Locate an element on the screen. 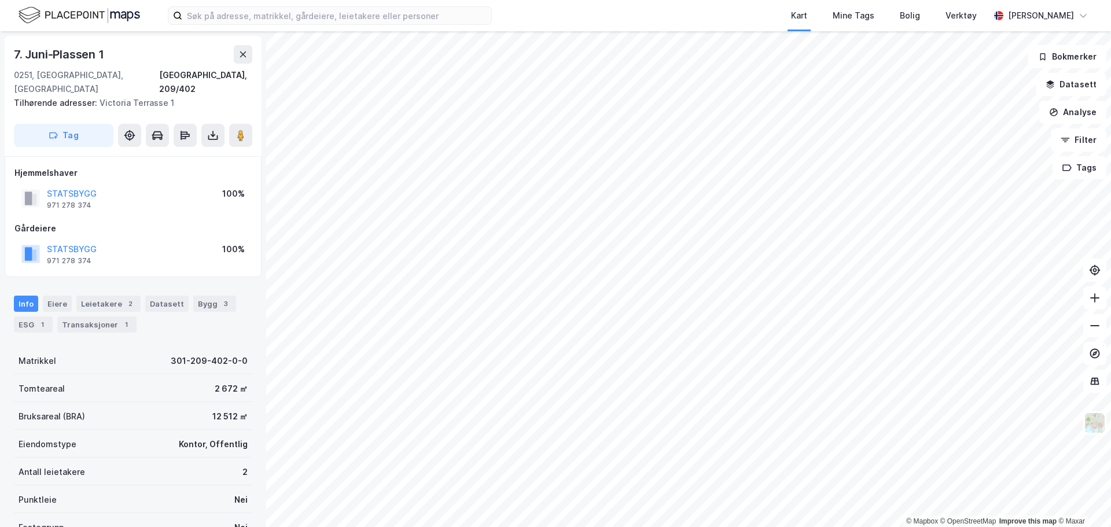 The height and width of the screenshot is (527, 1111). div: Transaksjoner is located at coordinates (97, 325).